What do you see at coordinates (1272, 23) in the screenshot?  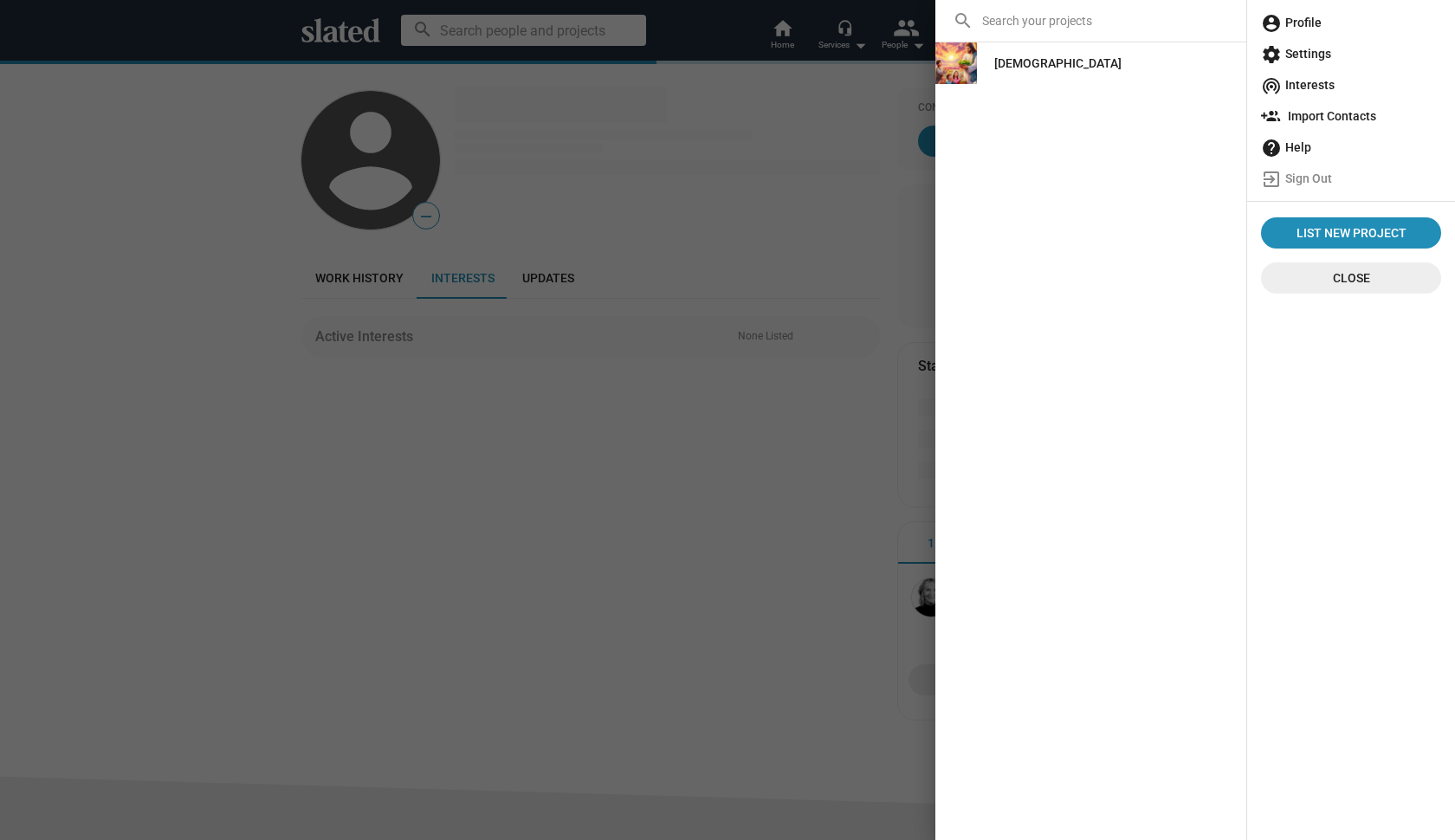 I see `mat-icon: account_circle` at bounding box center [1272, 23].